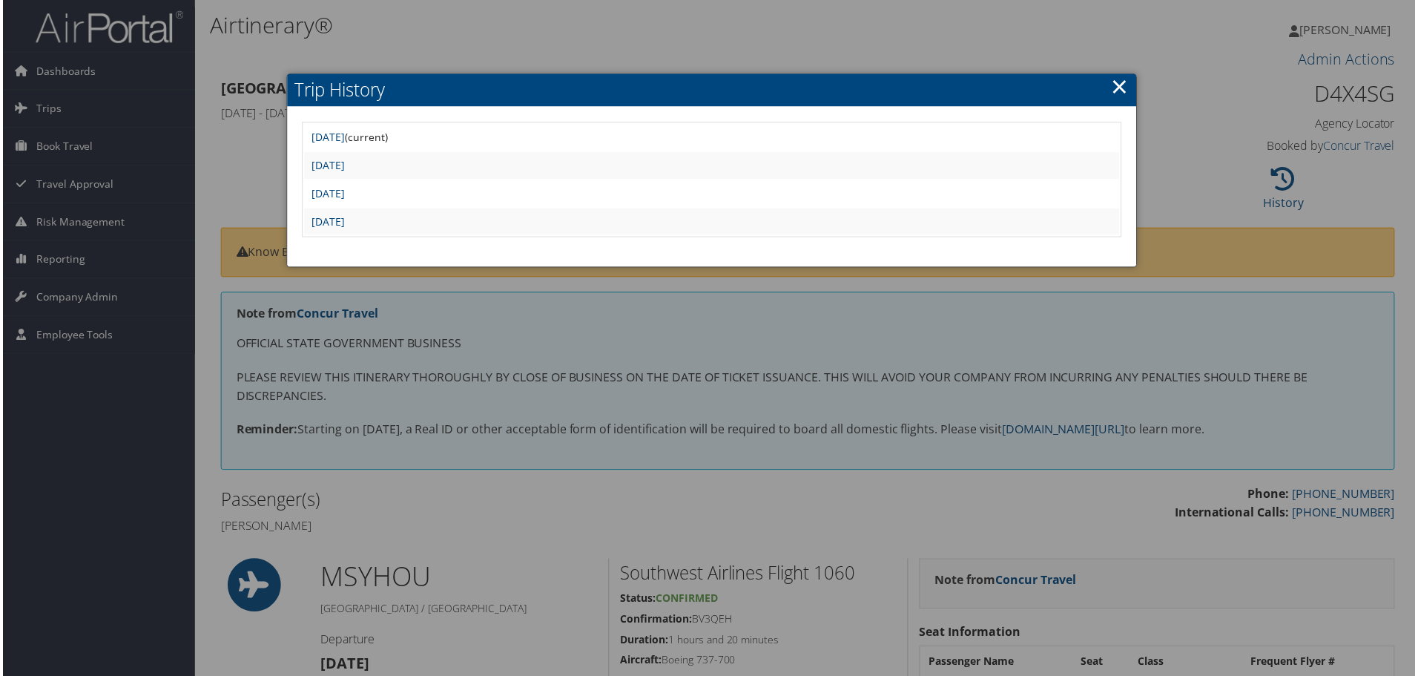  I want to click on h2: Trip History, so click(712, 90).